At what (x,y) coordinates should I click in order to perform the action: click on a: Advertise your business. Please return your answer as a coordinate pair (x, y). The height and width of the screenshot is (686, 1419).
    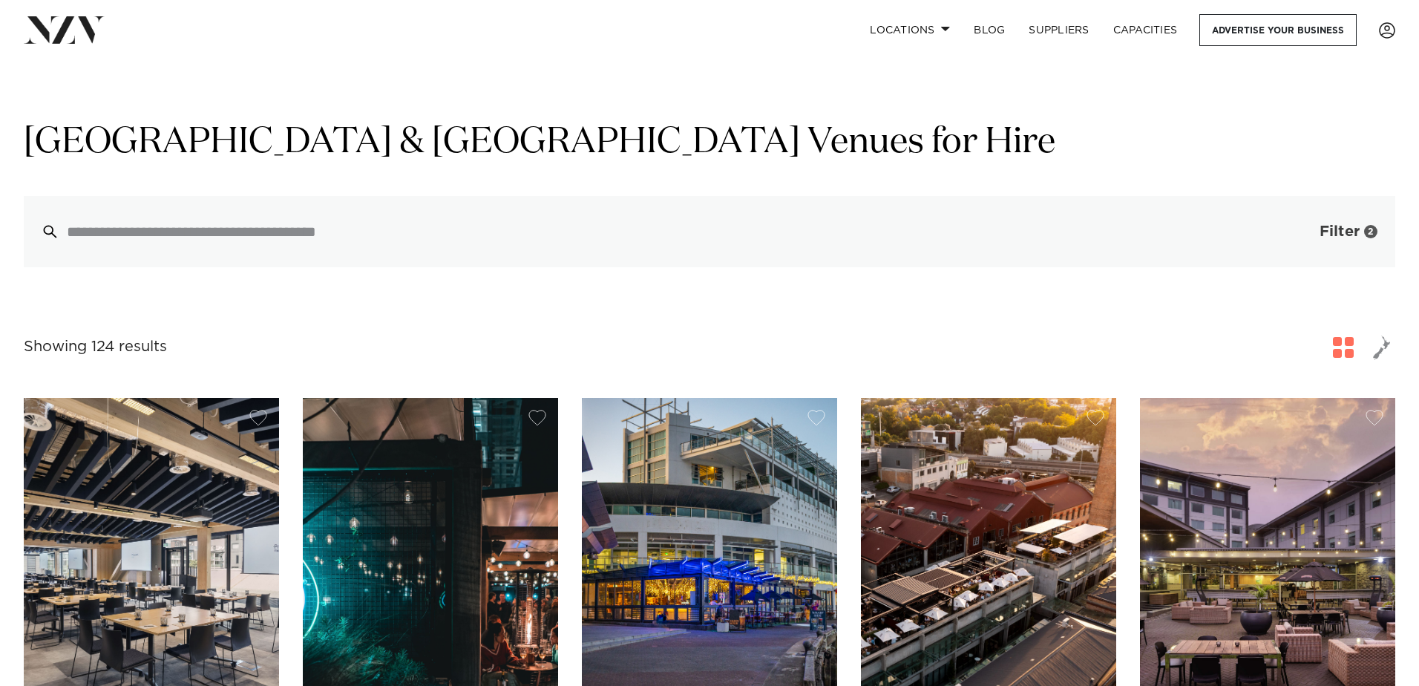
    Looking at the image, I should click on (1278, 30).